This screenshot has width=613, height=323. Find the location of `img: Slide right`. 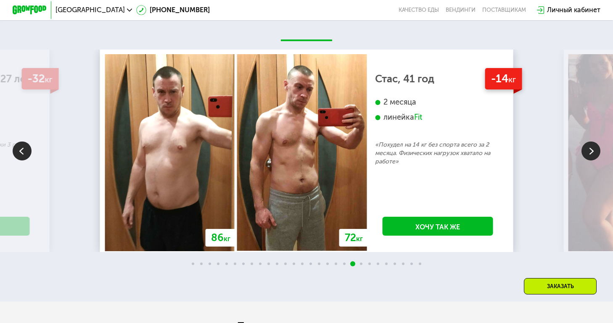

img: Slide right is located at coordinates (591, 151).